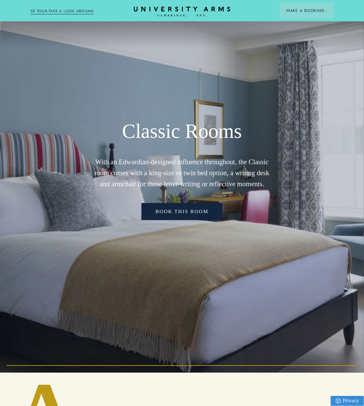 This screenshot has width=364, height=406. What do you see at coordinates (182, 173) in the screenshot?
I see `p: With an Edwardian-designed influence throughout, the Classic room comes with a king-size or twin ...` at bounding box center [182, 173].